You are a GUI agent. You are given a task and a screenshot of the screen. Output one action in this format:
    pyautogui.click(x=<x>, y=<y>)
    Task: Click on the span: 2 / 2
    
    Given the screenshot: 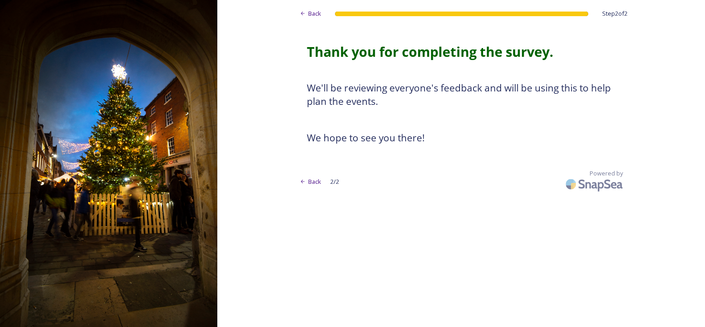 What is the action you would take?
    pyautogui.click(x=334, y=181)
    